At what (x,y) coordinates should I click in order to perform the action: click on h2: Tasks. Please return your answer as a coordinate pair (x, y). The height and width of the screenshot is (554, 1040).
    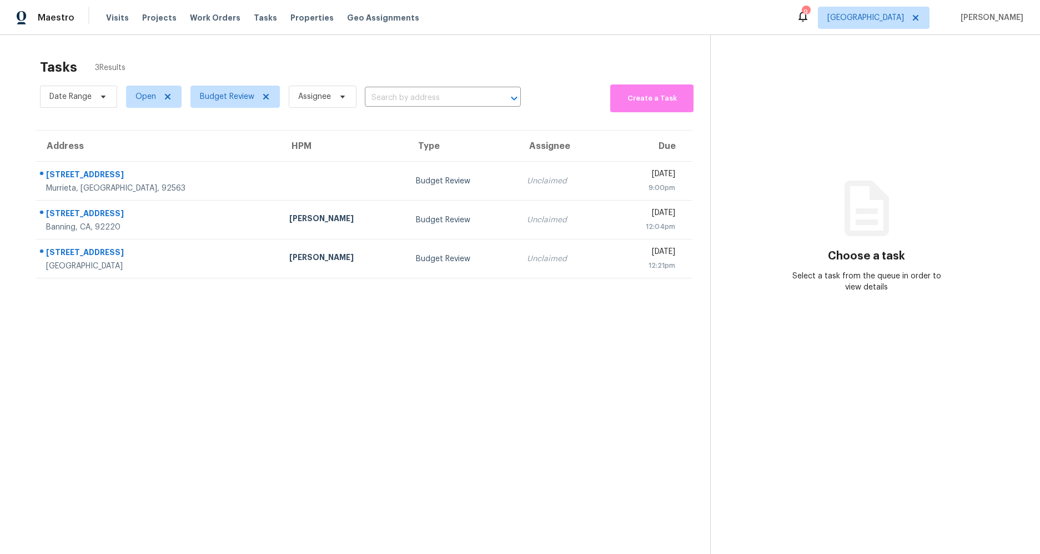
    Looking at the image, I should click on (58, 67).